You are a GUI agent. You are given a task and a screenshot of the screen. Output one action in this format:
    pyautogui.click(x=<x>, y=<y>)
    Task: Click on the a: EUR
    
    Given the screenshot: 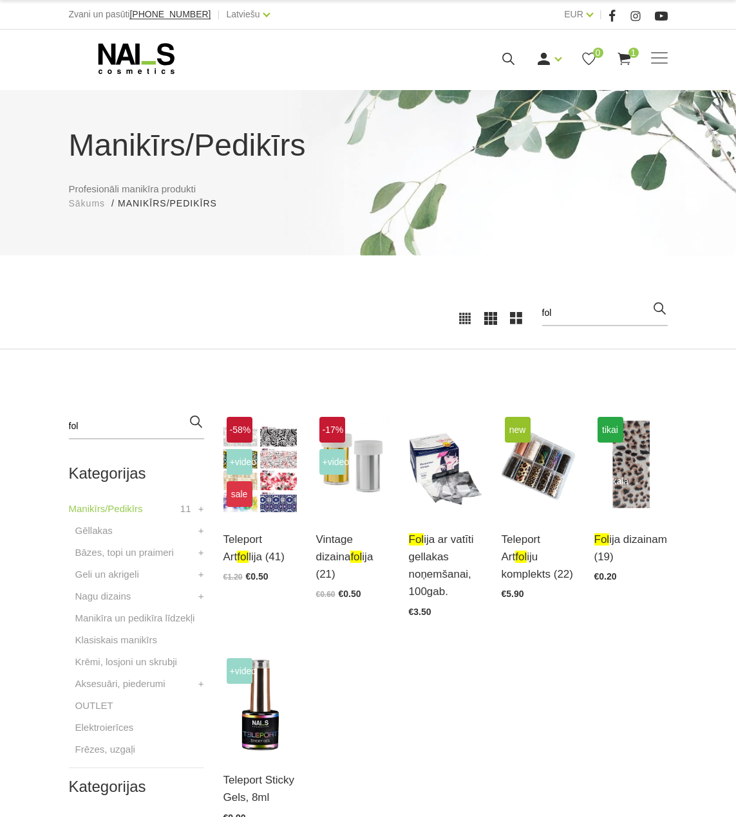 What is the action you would take?
    pyautogui.click(x=574, y=14)
    